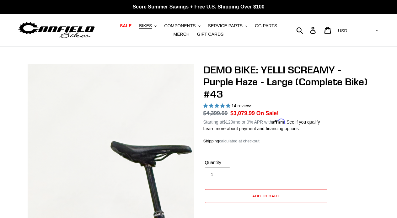 The height and width of the screenshot is (218, 397). Describe the element at coordinates (266, 26) in the screenshot. I see `a: GG PARTS` at that location.